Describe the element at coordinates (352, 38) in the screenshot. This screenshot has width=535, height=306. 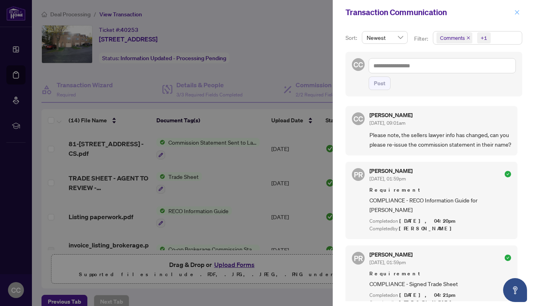
I see `p: Sort:` at that location.